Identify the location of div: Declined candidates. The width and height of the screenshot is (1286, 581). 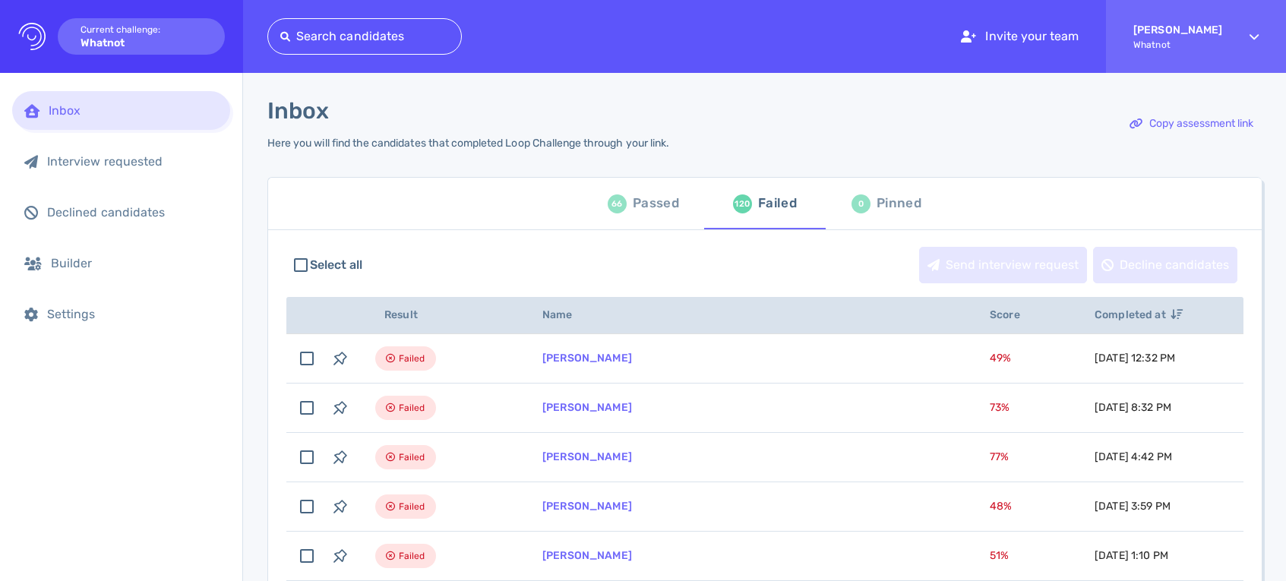
(132, 212).